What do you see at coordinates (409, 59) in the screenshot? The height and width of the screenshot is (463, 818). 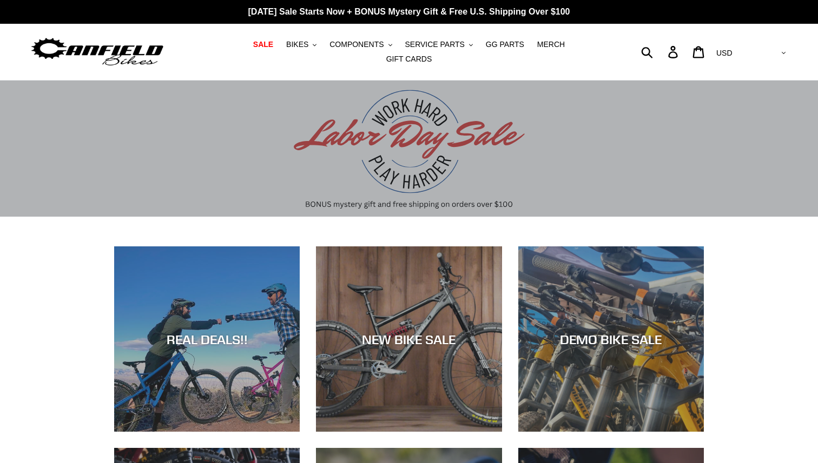 I see `a: GIFT CARDS` at bounding box center [409, 59].